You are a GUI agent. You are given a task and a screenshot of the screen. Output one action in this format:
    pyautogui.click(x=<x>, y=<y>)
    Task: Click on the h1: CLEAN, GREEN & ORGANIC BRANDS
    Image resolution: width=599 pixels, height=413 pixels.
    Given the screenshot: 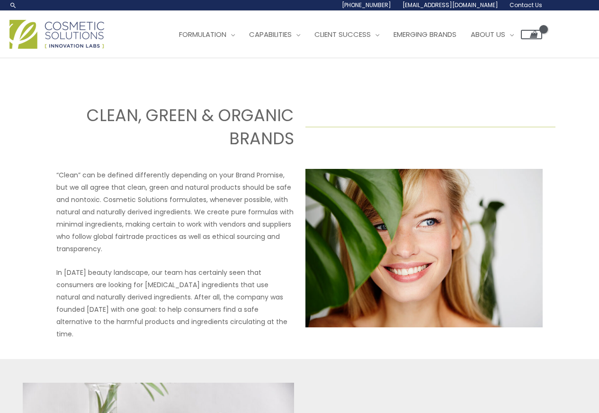 What is the action you would take?
    pyautogui.click(x=169, y=127)
    